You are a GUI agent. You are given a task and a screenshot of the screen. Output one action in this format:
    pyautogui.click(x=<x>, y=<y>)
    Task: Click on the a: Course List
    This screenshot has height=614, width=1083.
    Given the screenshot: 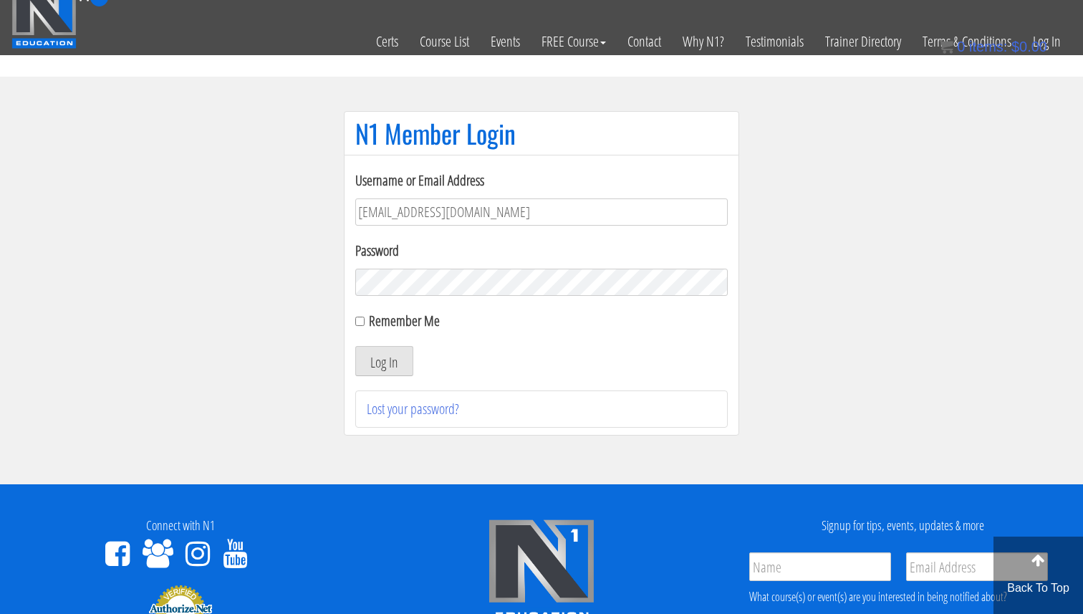 What is the action you would take?
    pyautogui.click(x=444, y=42)
    